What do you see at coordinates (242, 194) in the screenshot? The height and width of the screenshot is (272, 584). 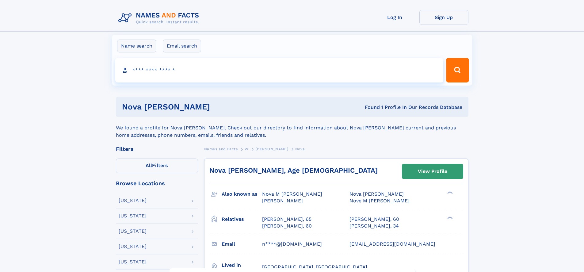 I see `h3: Also known as` at bounding box center [242, 194].